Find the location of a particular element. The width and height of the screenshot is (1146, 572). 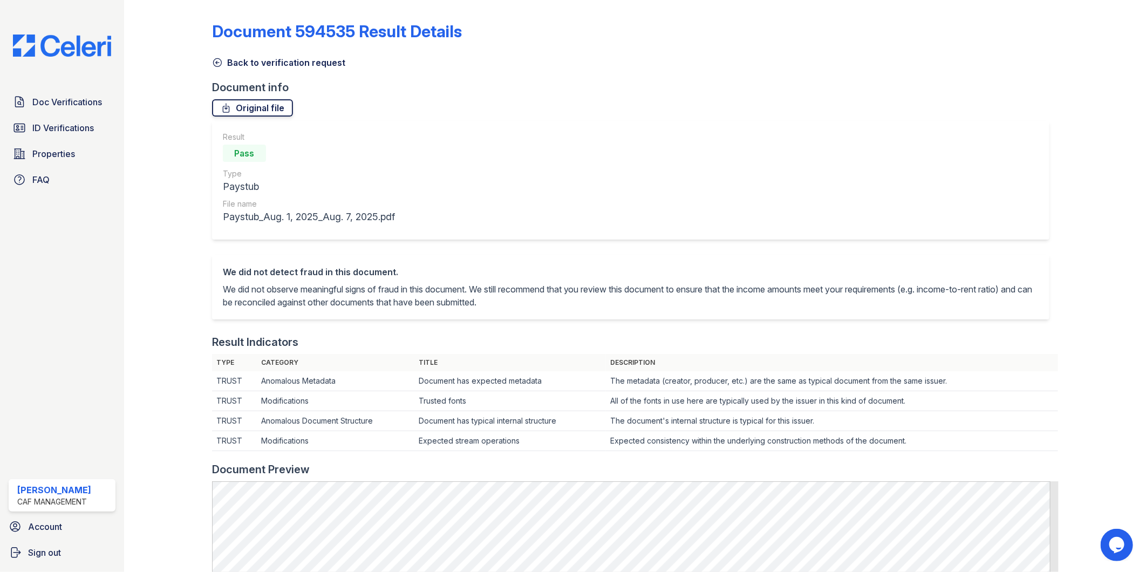

td: Expected stream operations is located at coordinates (510, 441).